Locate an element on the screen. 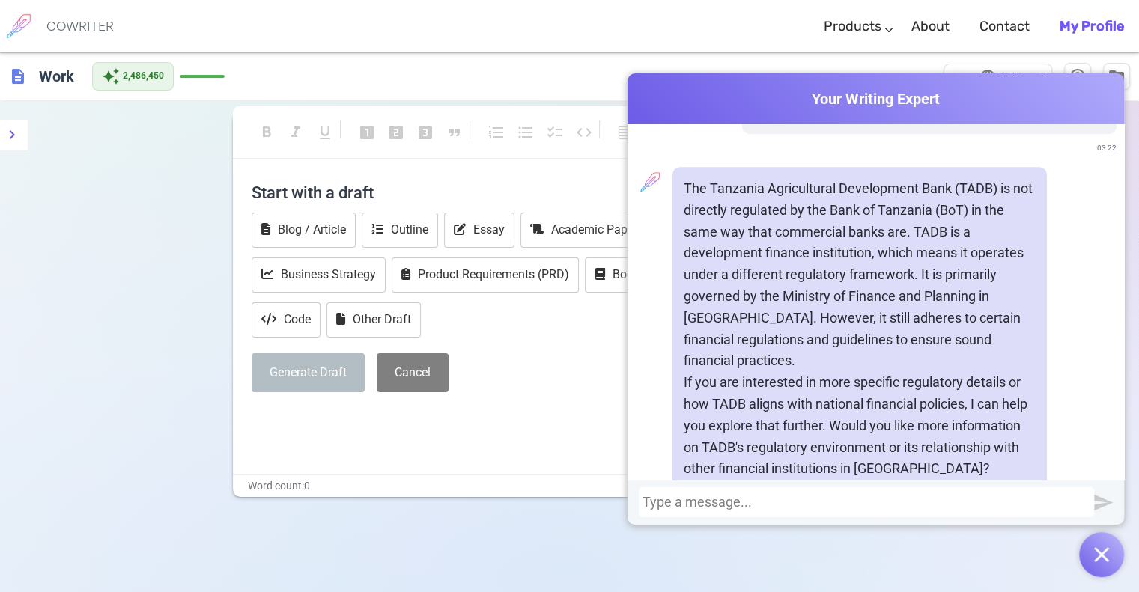  h6: COWRITER is located at coordinates (80, 26).